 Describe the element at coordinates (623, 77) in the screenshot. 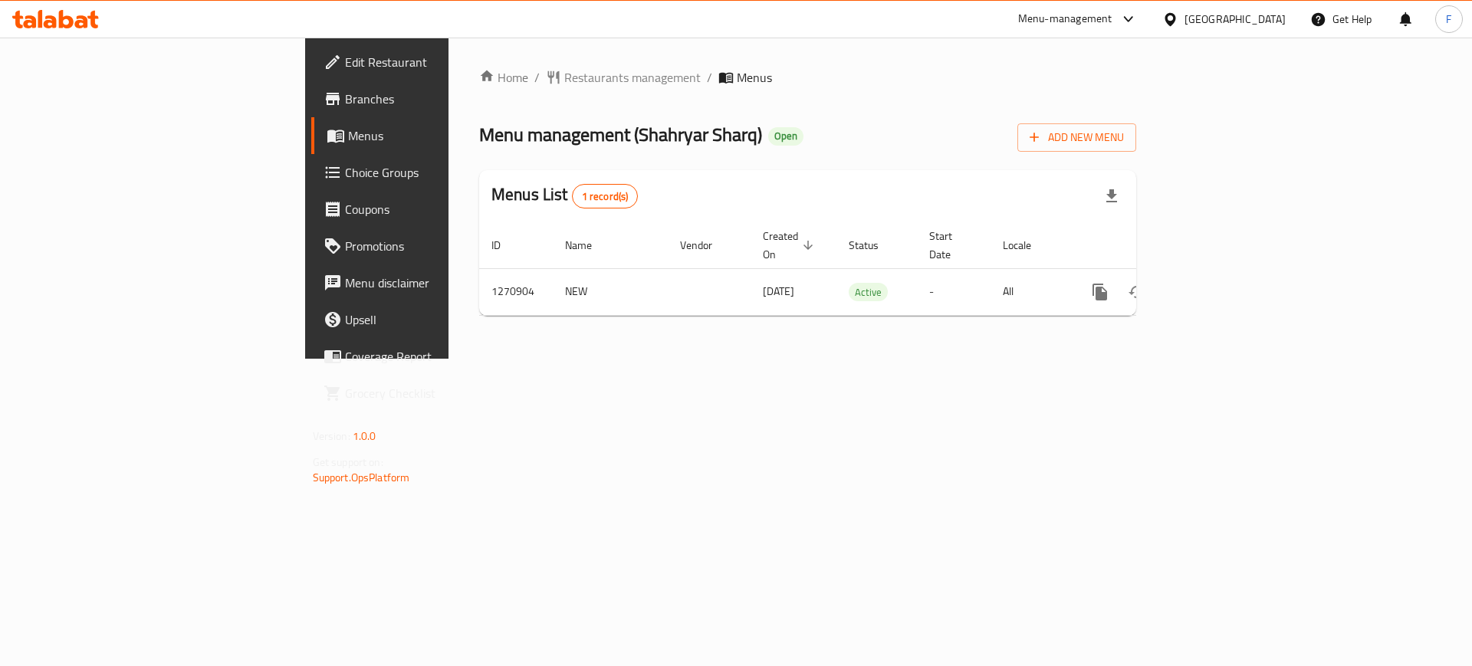

I see `a: Restaurants management` at that location.